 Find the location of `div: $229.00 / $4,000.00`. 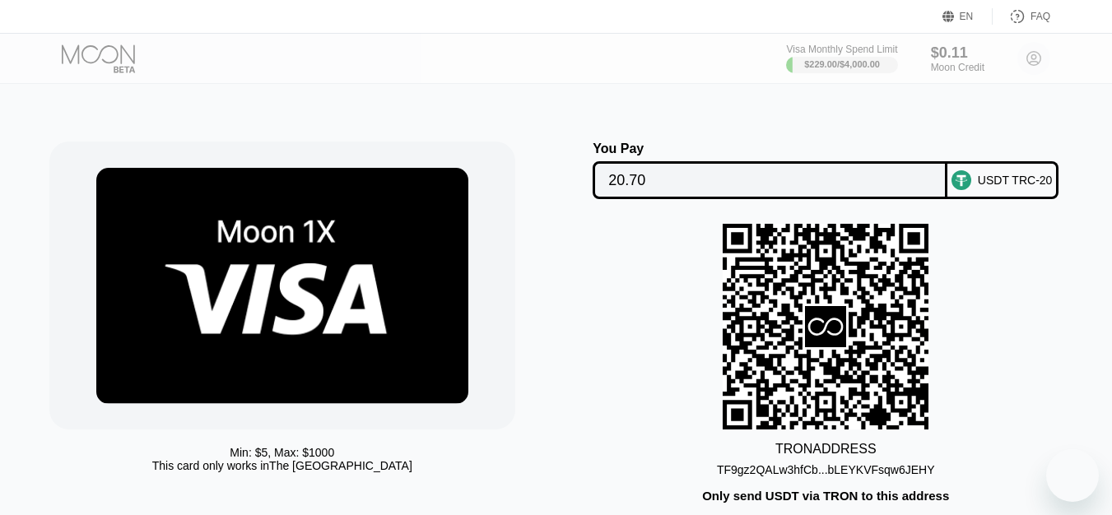

div: $229.00 / $4,000.00 is located at coordinates (842, 64).